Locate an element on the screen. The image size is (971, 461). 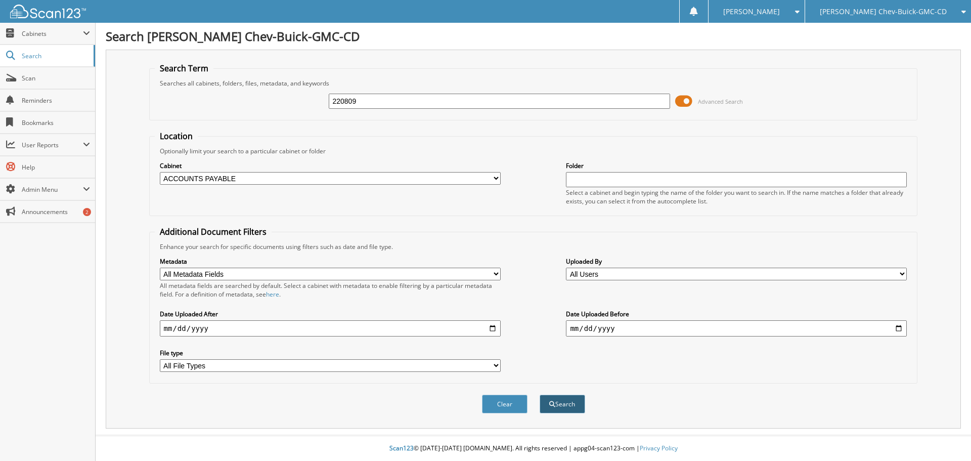
span: Admin Menu is located at coordinates (52, 189).